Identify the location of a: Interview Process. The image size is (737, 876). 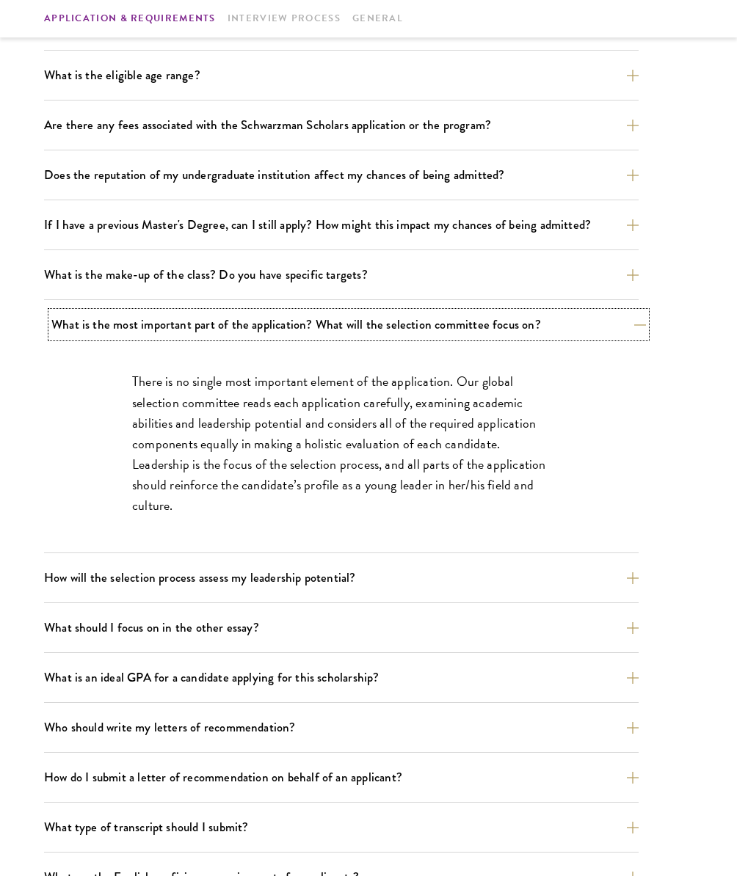
(284, 18).